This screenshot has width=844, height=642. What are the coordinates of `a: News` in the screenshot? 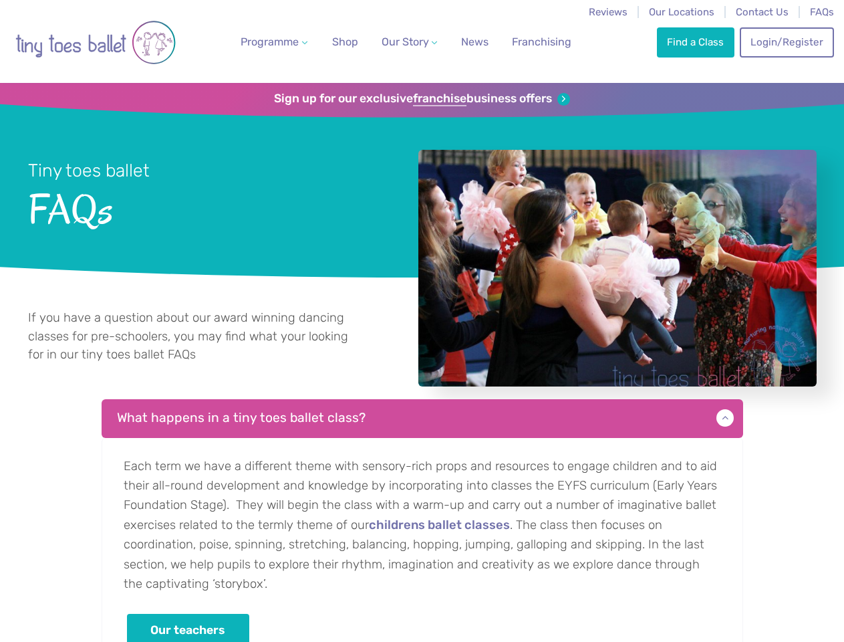 It's located at (475, 42).